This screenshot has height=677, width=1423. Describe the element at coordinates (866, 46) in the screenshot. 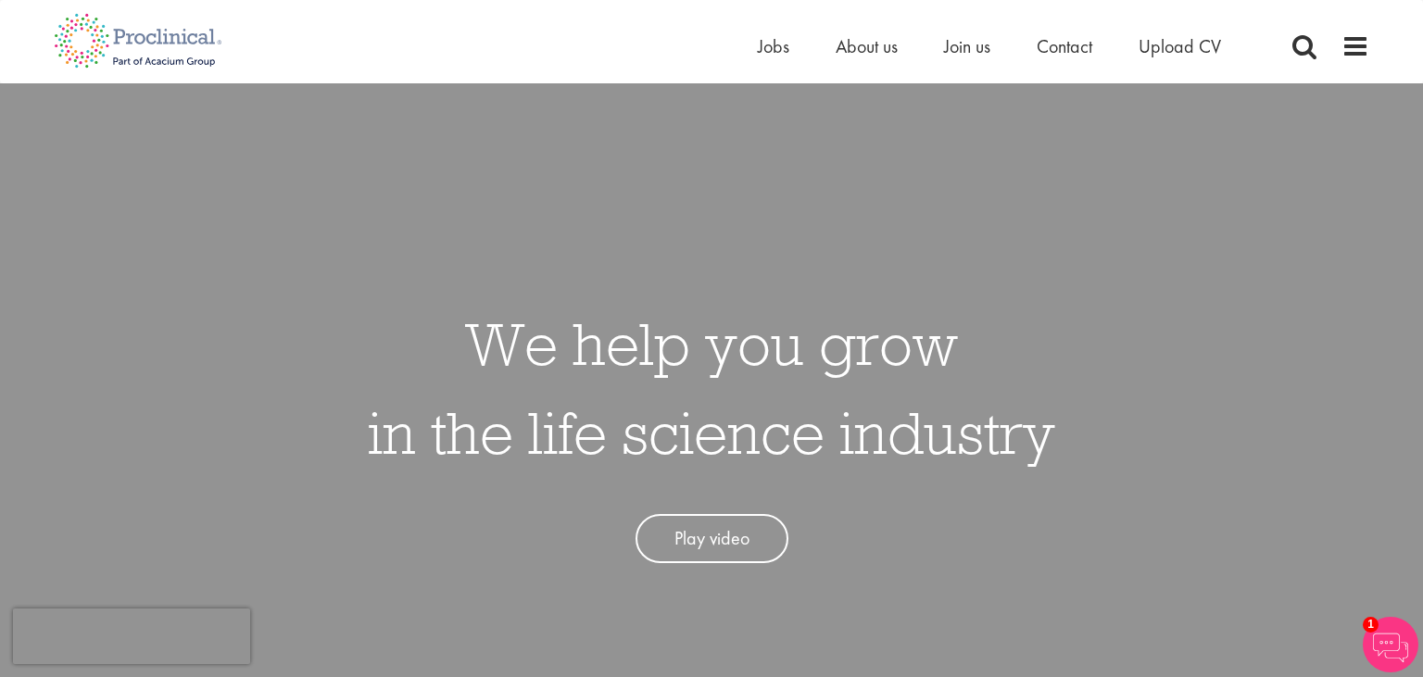

I see `span: About us` at that location.